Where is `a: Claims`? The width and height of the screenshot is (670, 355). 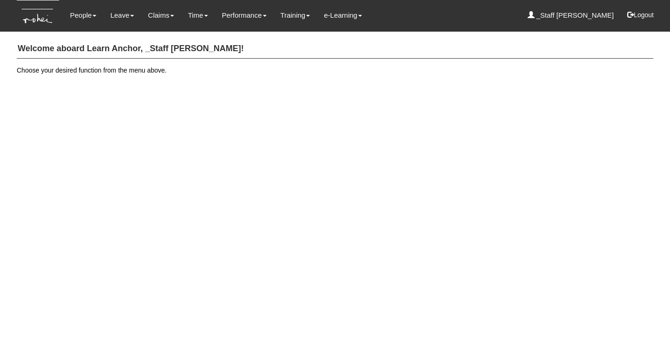 a: Claims is located at coordinates (161, 15).